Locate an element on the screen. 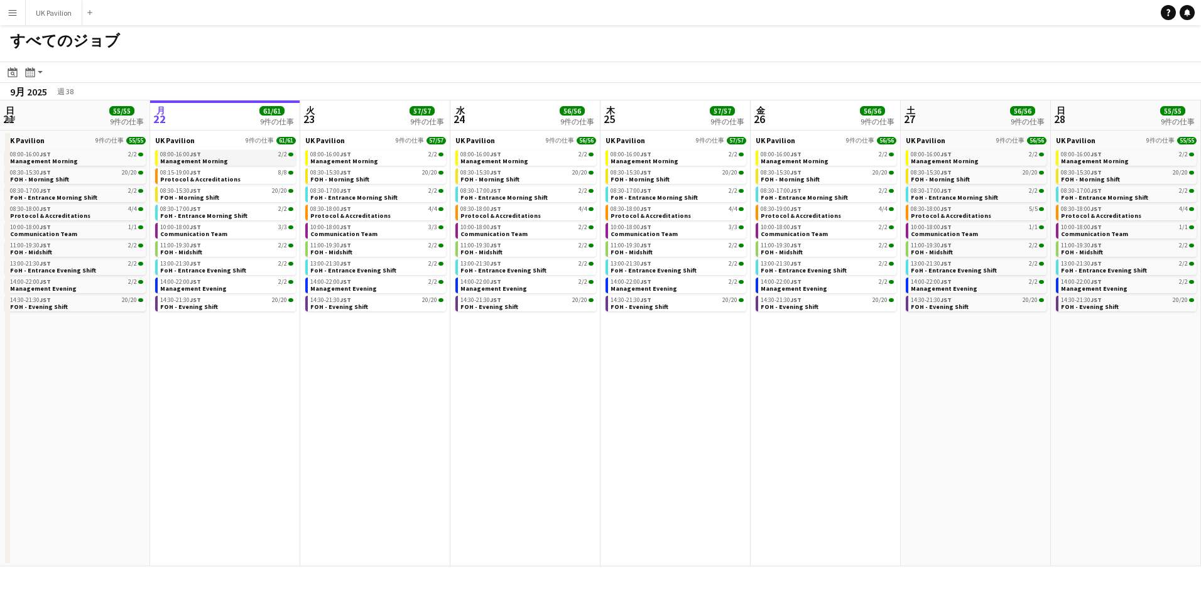 This screenshot has width=1201, height=599. a: UK Pavilion9件の仕事61/61 is located at coordinates (225, 140).